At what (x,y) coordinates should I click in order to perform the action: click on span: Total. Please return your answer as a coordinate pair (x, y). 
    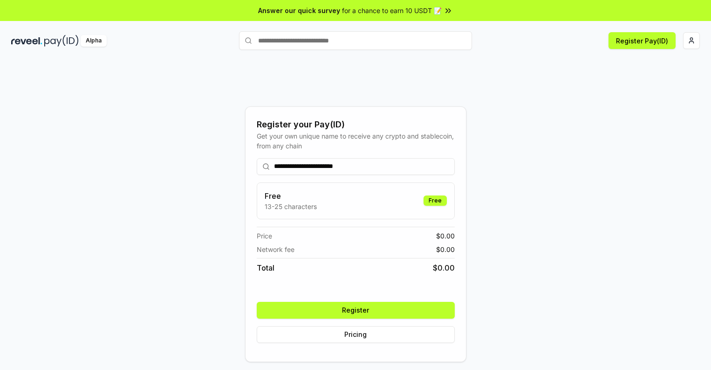
    Looking at the image, I should click on (266, 268).